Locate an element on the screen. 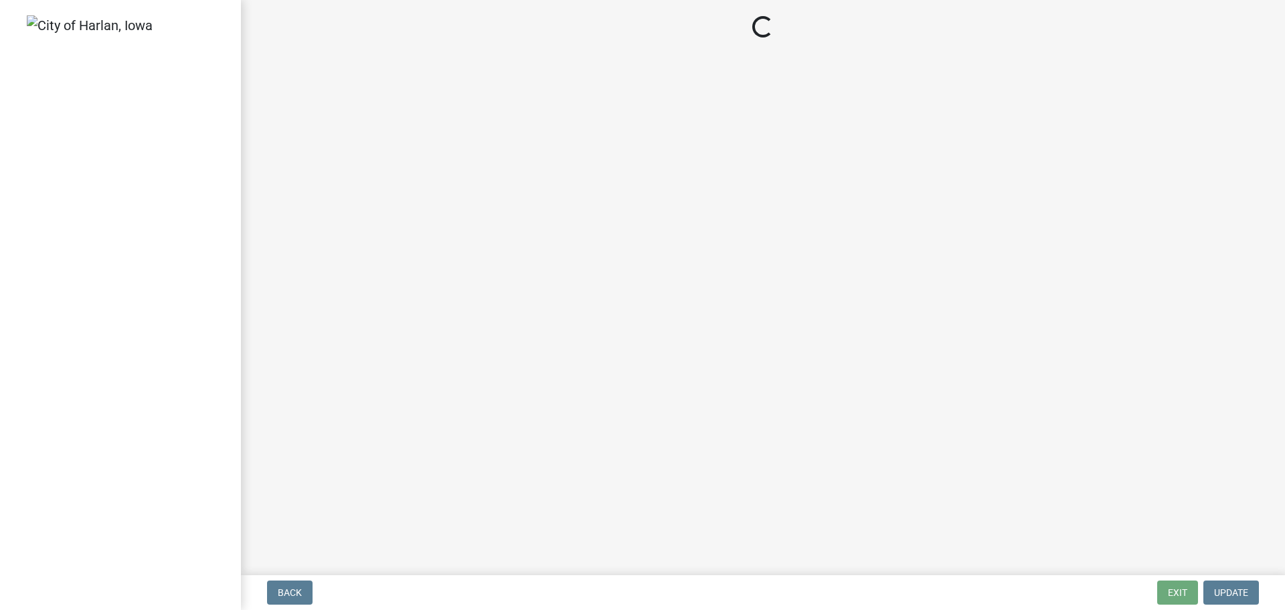 The width and height of the screenshot is (1285, 610). span: Update is located at coordinates (1230, 592).